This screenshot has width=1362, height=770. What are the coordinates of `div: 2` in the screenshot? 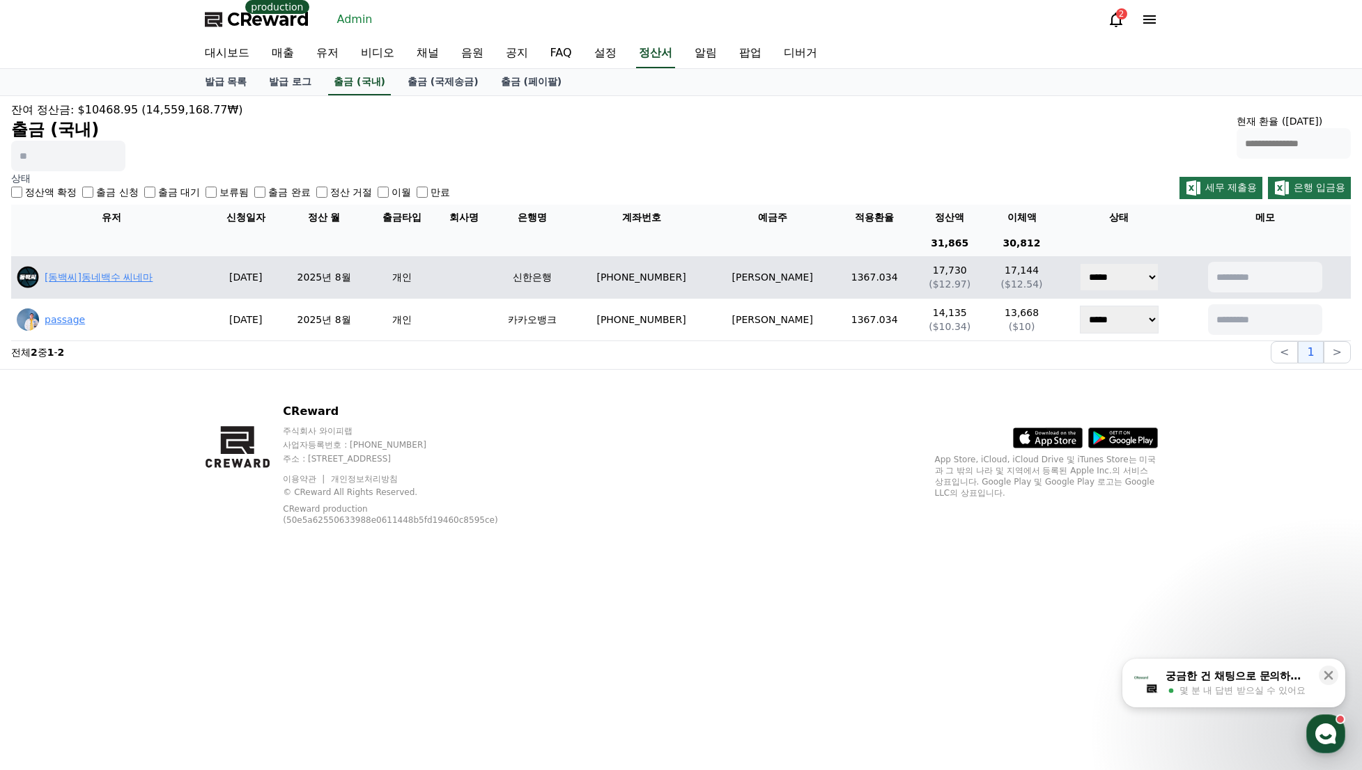 It's located at (1121, 14).